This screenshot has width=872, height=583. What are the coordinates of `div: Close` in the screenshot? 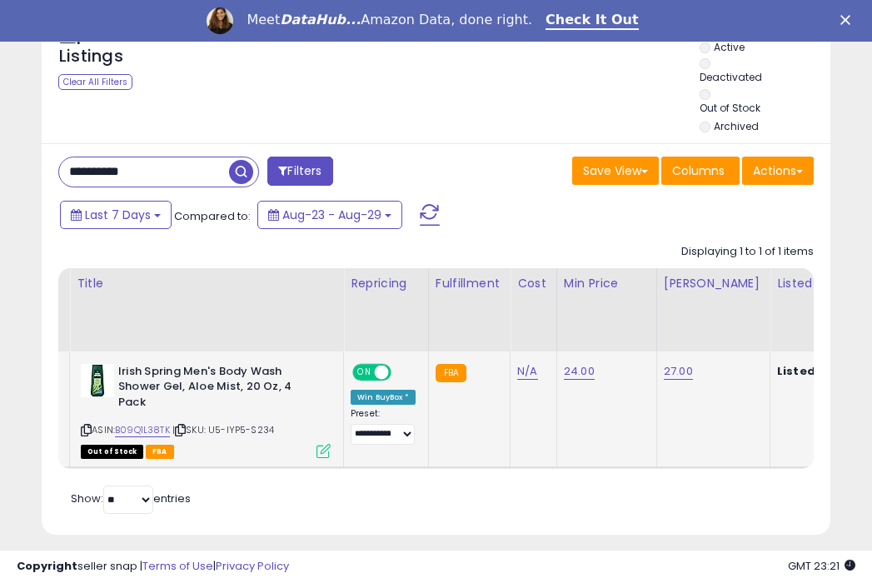 It's located at (849, 20).